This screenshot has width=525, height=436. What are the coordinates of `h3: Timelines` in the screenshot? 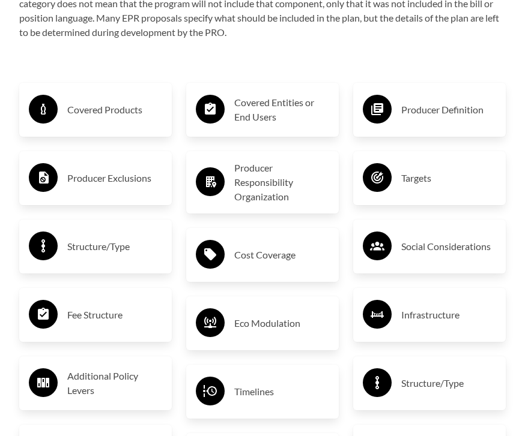 It's located at (282, 393).